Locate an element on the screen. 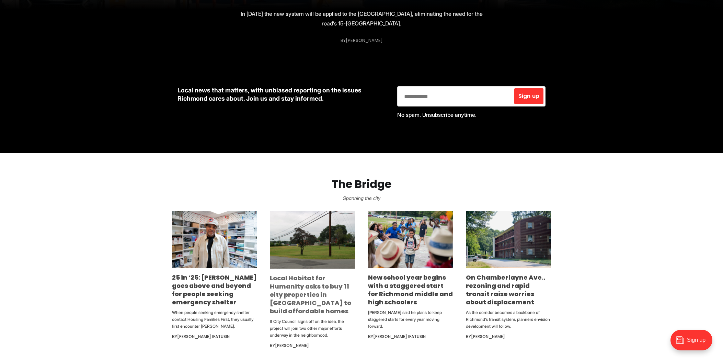  span: No spam. Unsubscribe anytime. is located at coordinates (437, 115).